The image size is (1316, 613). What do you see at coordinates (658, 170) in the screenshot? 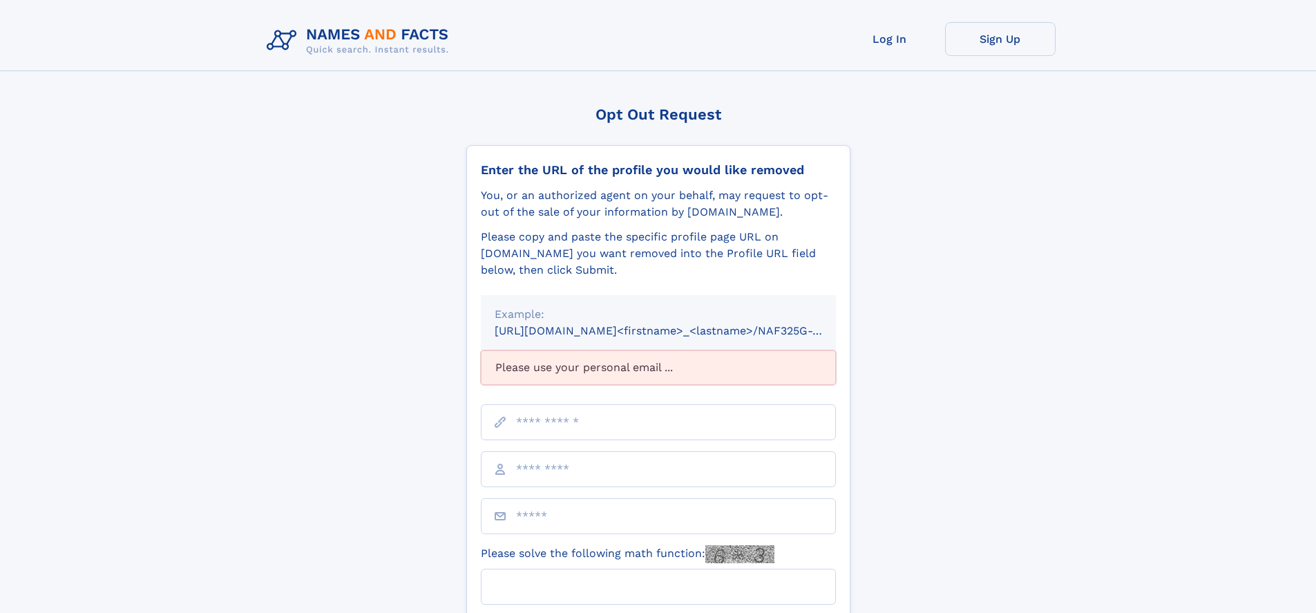
I see `div: Enter the URL of the profile you would like removed` at bounding box center [658, 170].